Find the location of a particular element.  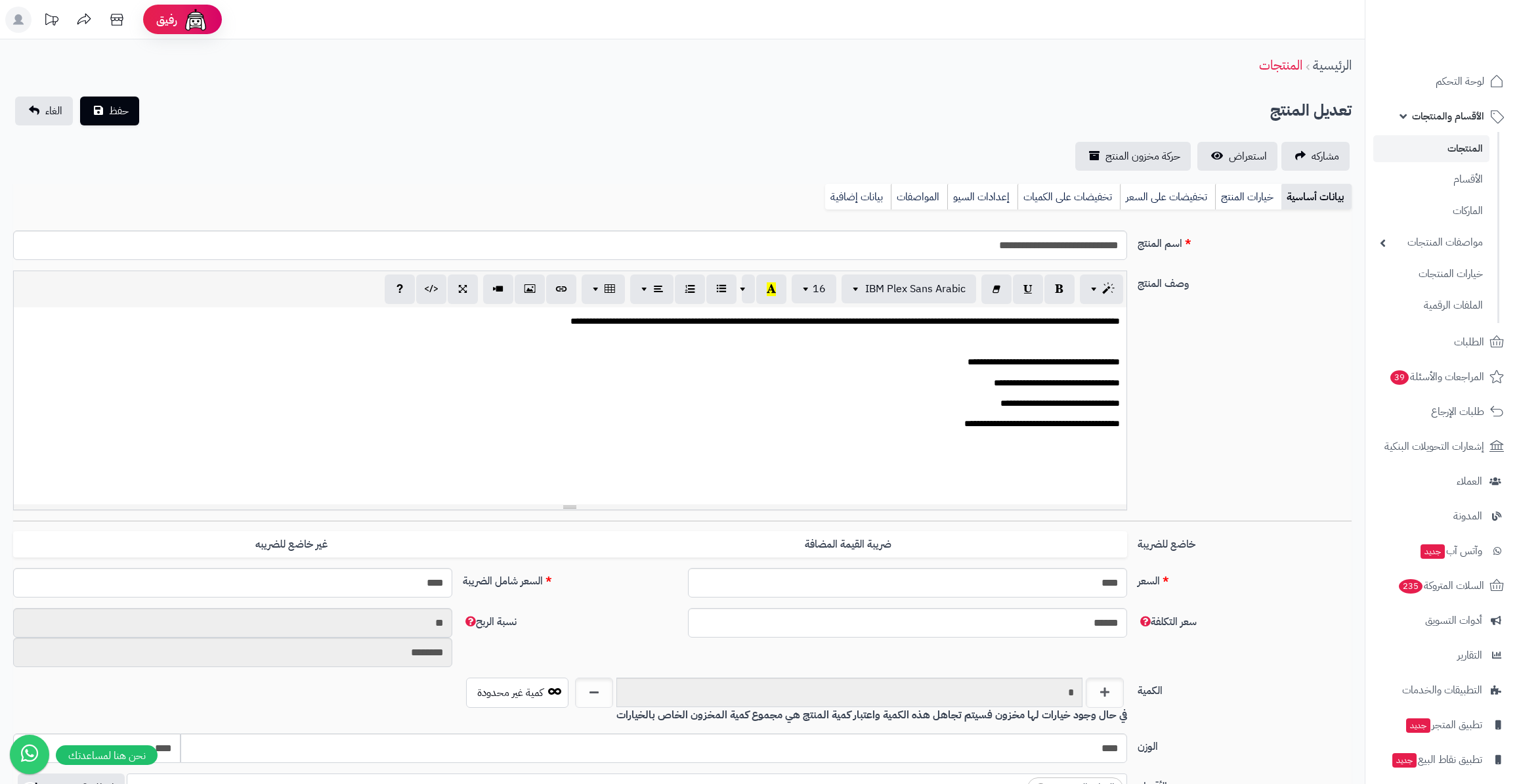

a: تحديثات المنصة is located at coordinates (51, 21).